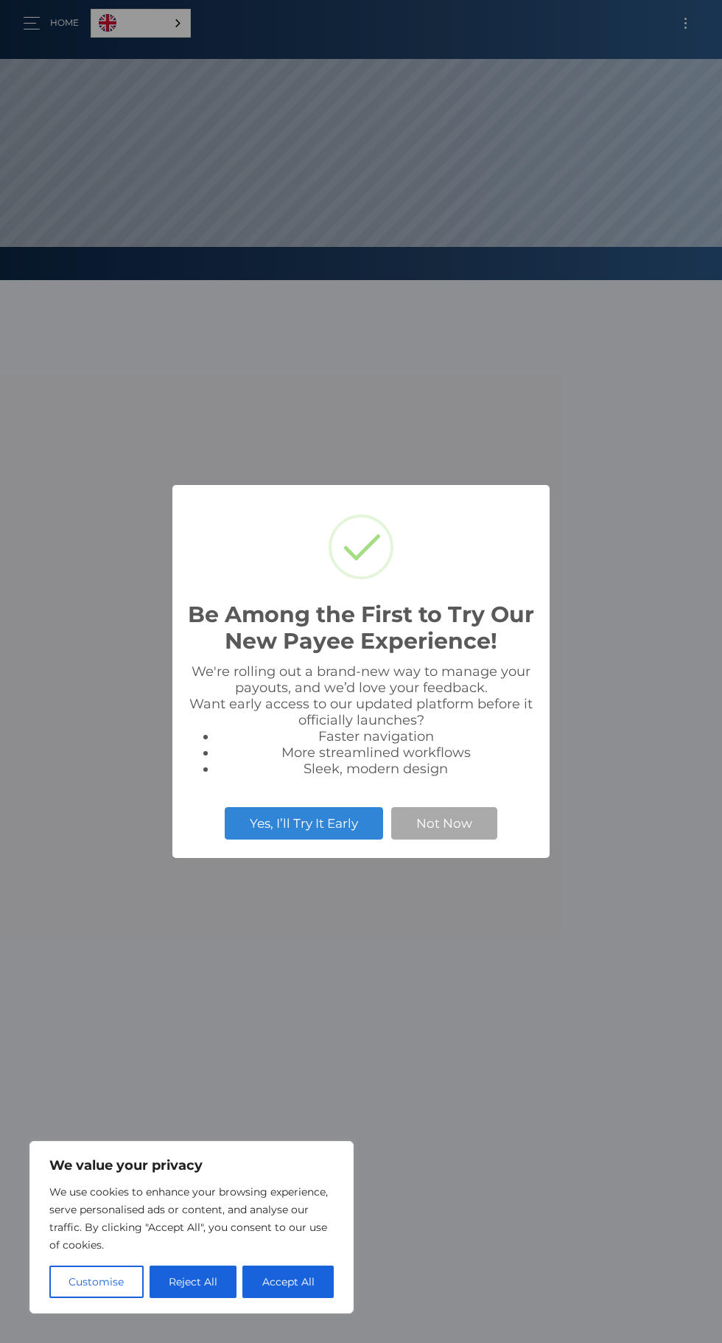  Describe the element at coordinates (376, 769) in the screenshot. I see `li: Sleek, modern design` at that location.